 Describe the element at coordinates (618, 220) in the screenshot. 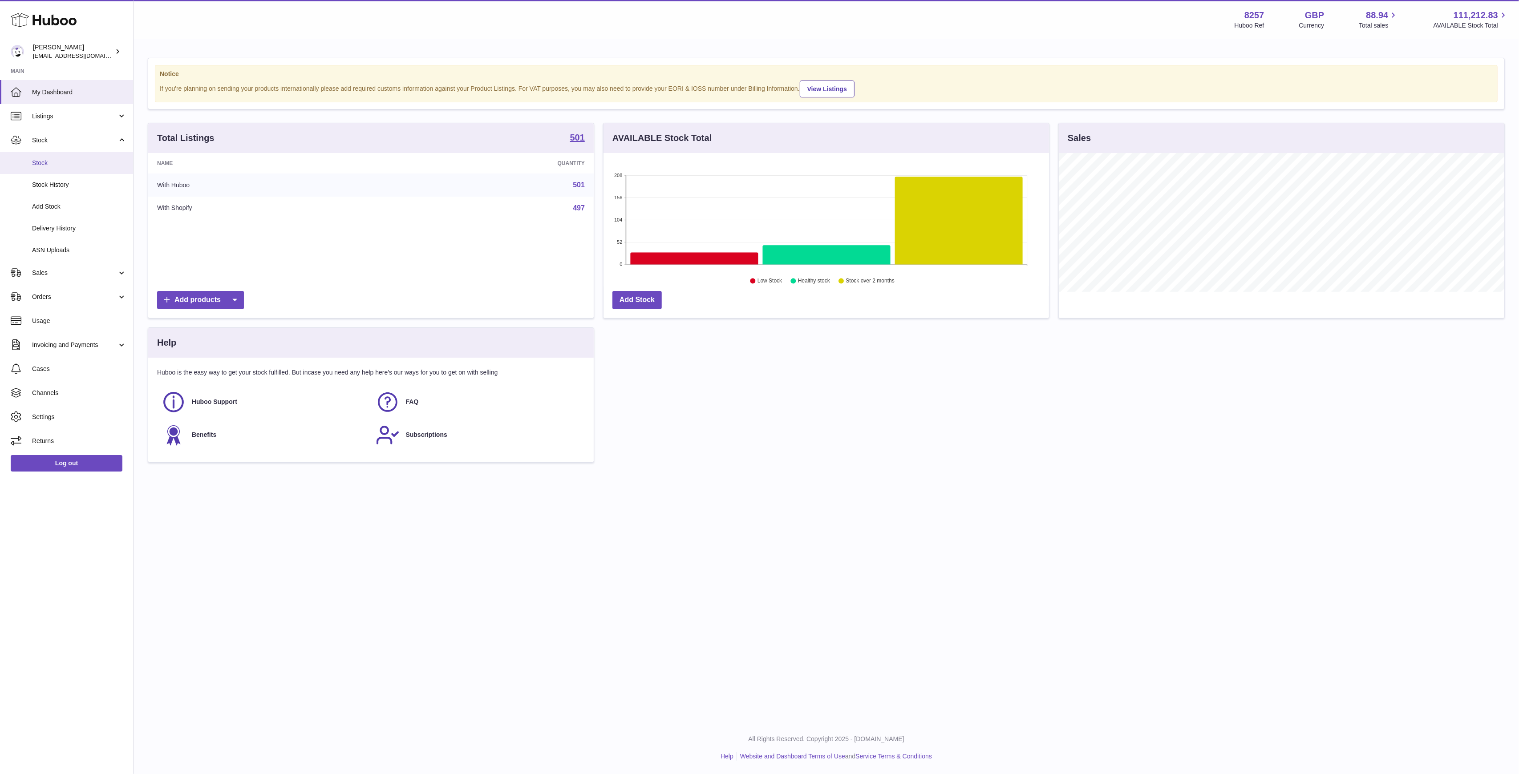

I see `text: 104` at that location.